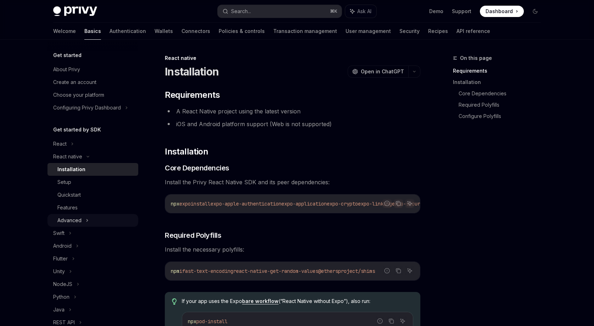  What do you see at coordinates (59, 233) in the screenshot?
I see `div: Swift` at bounding box center [59, 233].